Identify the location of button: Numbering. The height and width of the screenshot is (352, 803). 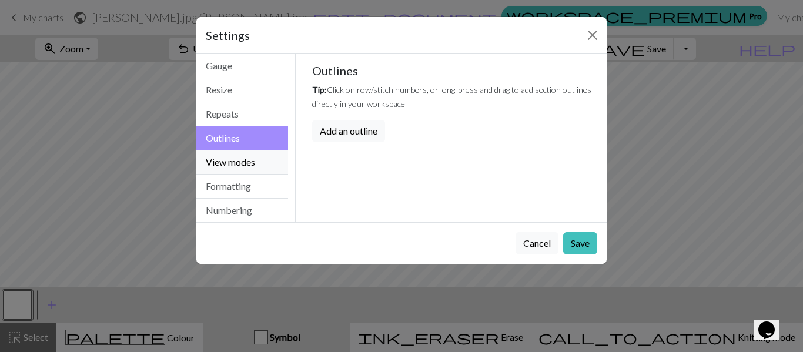
(242, 211).